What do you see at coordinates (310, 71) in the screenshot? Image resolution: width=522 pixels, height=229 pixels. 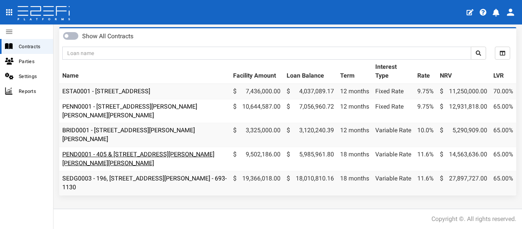 I see `th: Loan Balance` at bounding box center [310, 71].